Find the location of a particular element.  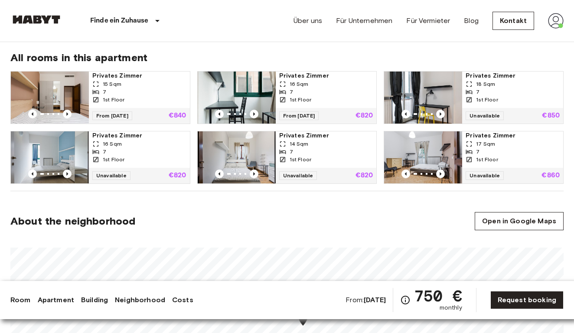

a: Marketing picture of unit IT-14-029-001-04HPrevious imagePrevious imagePrivates Zimmer14 Sqm71st ... is located at coordinates (287, 157).